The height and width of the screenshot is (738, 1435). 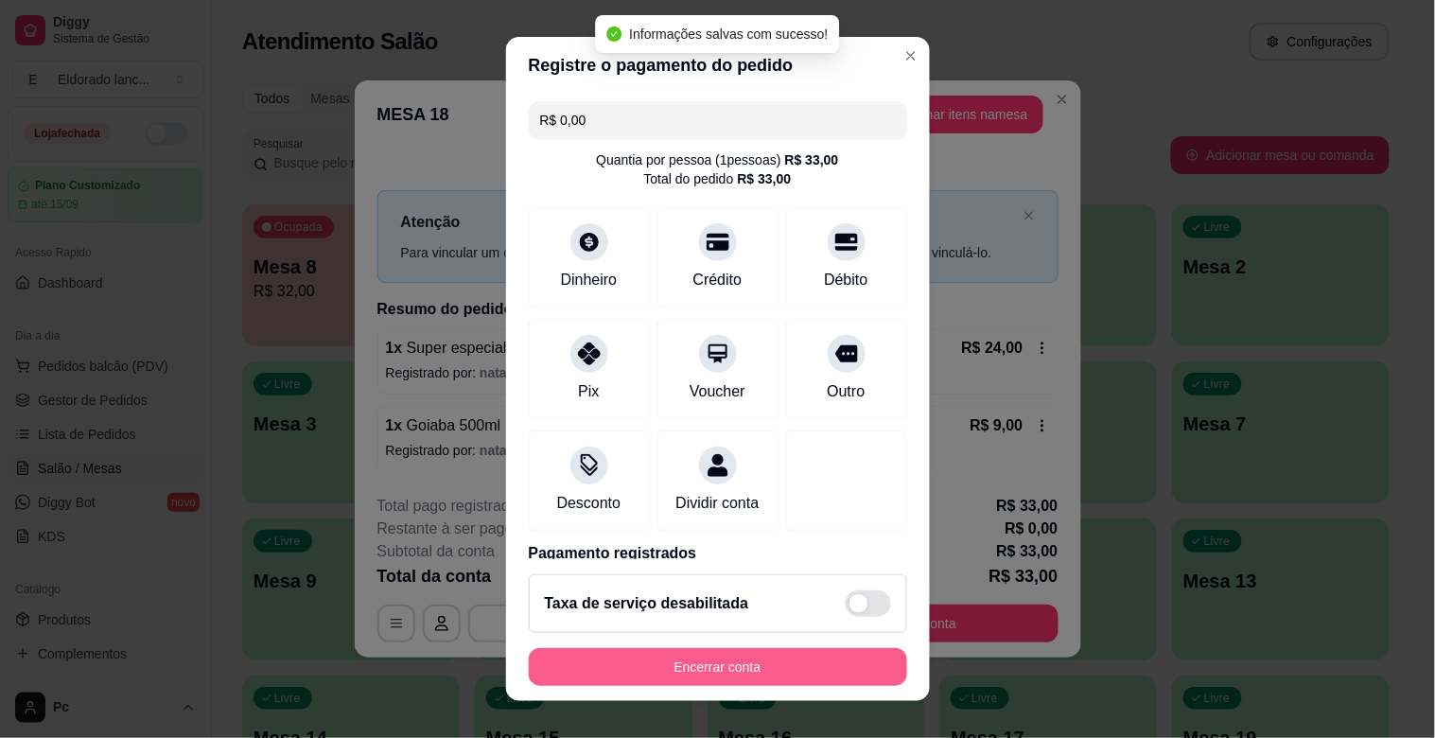 I want to click on div: Dividir conta, so click(x=717, y=503).